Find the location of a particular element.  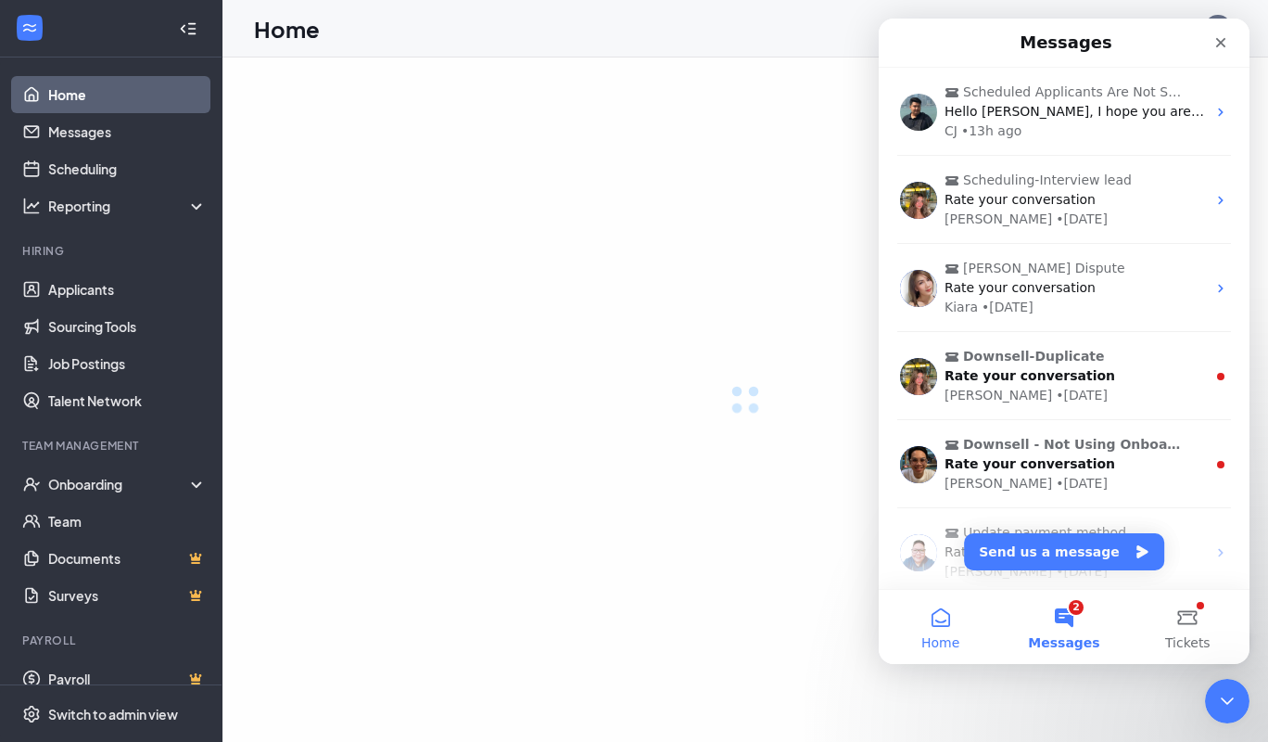

svg: QuestionInfo is located at coordinates (1177, 29).